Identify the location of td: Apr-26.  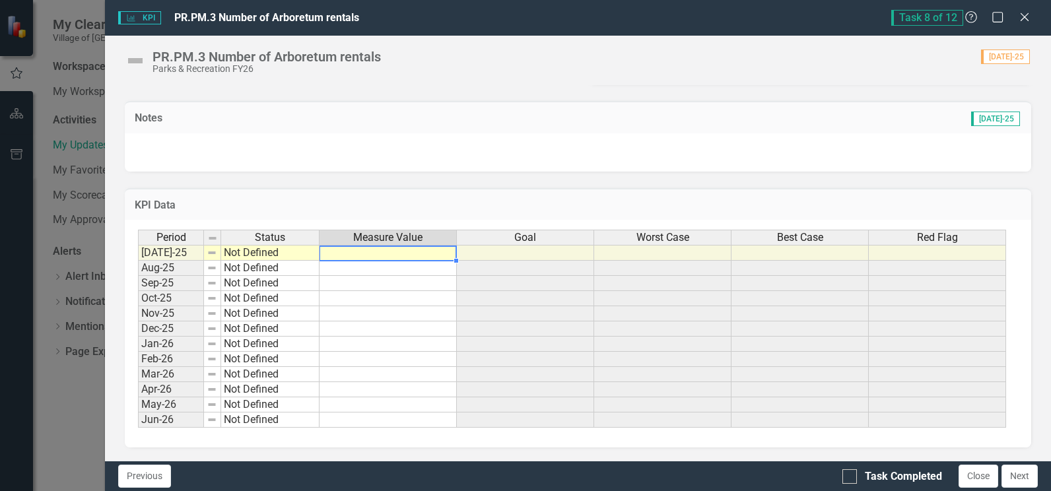
(171, 389).